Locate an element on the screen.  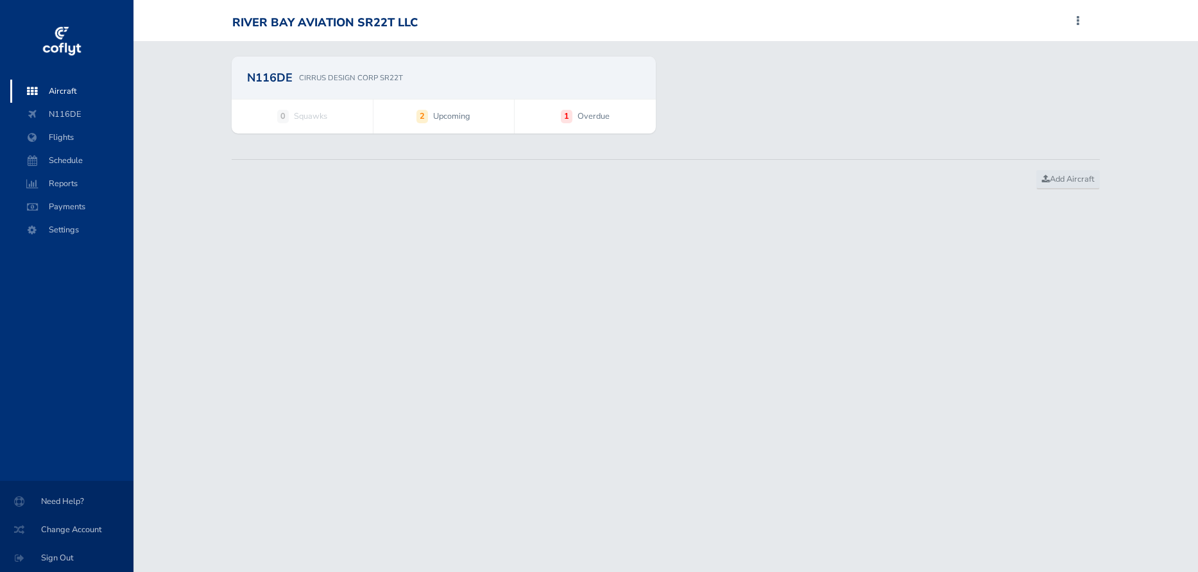
span: Change Account is located at coordinates (67, 529).